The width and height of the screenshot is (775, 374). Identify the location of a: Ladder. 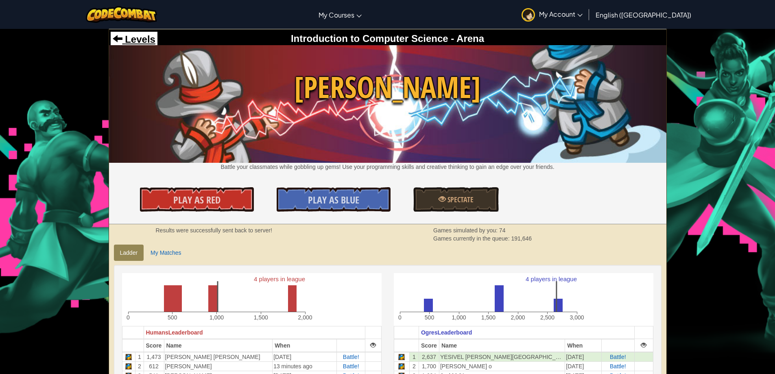
(129, 253).